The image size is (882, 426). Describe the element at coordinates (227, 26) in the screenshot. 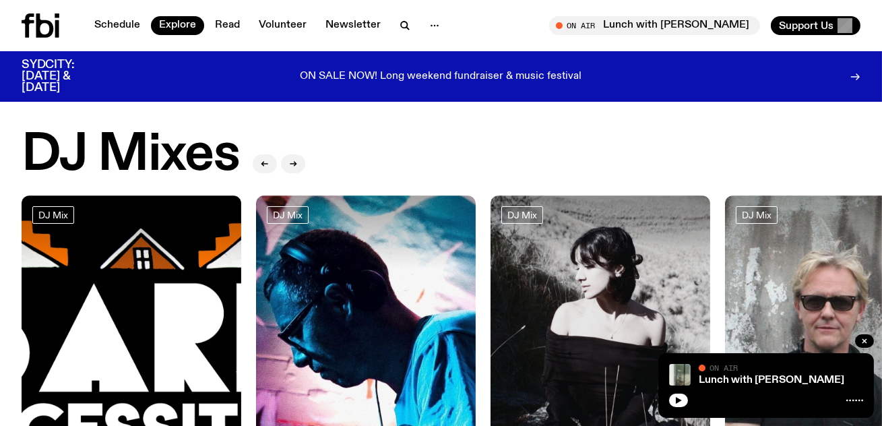

I see `a: Read` at that location.